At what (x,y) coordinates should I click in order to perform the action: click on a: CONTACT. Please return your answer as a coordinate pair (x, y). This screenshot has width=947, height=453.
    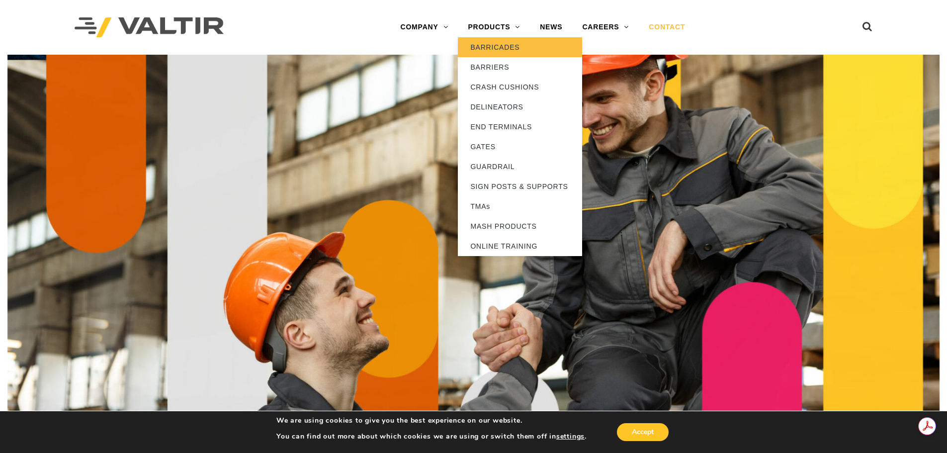
    Looking at the image, I should click on (666, 27).